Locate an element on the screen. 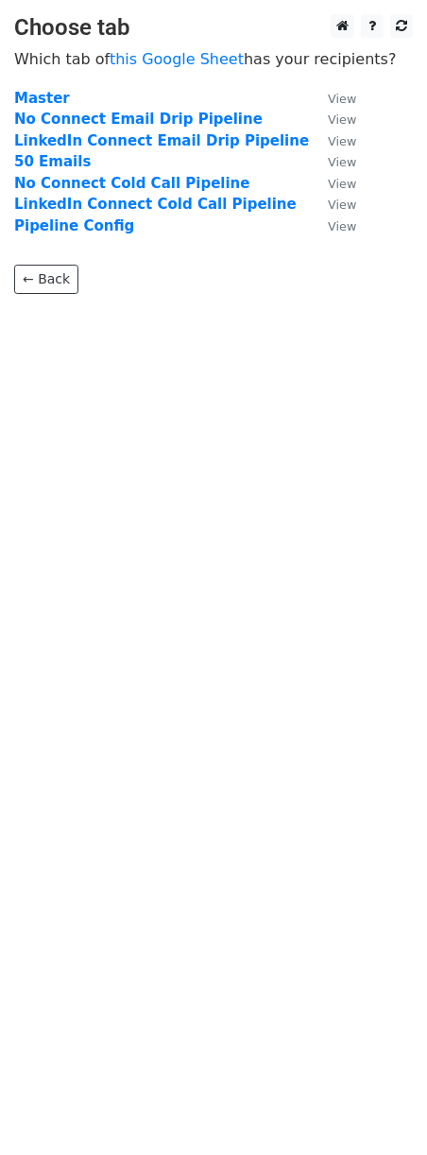 The width and height of the screenshot is (427, 1155). a: No Connect Email Drip Pipeline is located at coordinates (138, 119).